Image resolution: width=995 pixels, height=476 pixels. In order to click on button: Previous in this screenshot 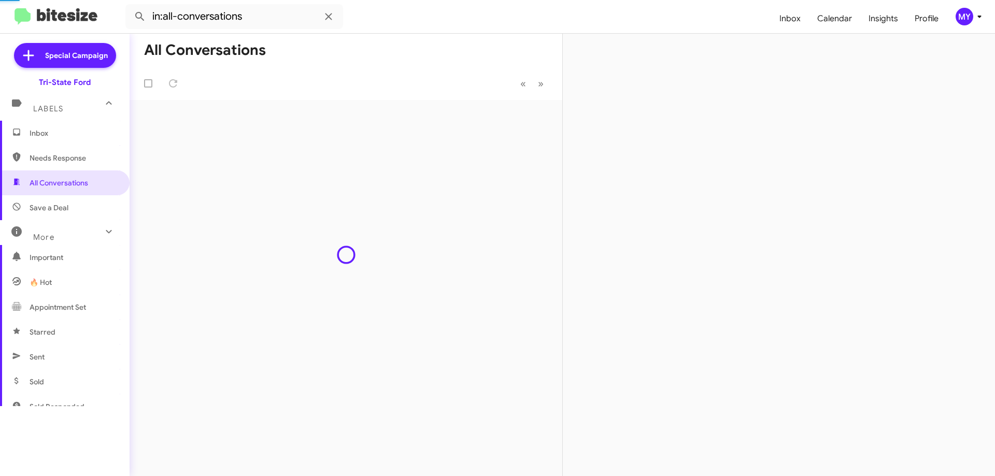, I will do `click(523, 83)`.